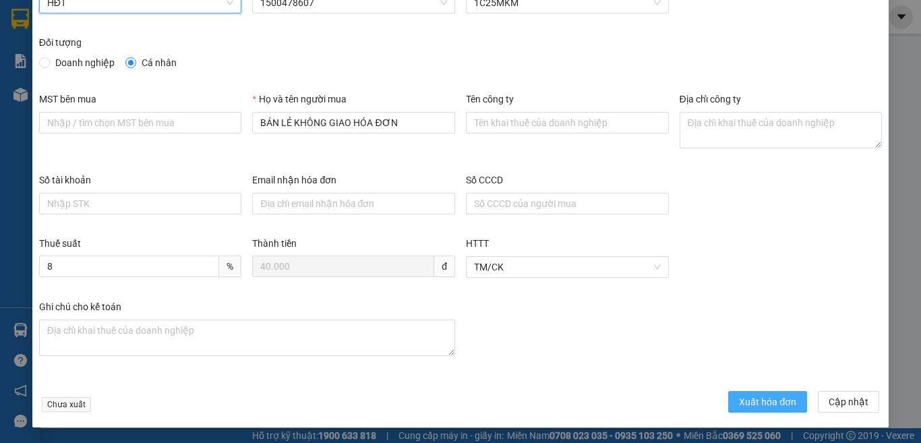 The height and width of the screenshot is (443, 921). I want to click on label: Số CCCD, so click(484, 180).